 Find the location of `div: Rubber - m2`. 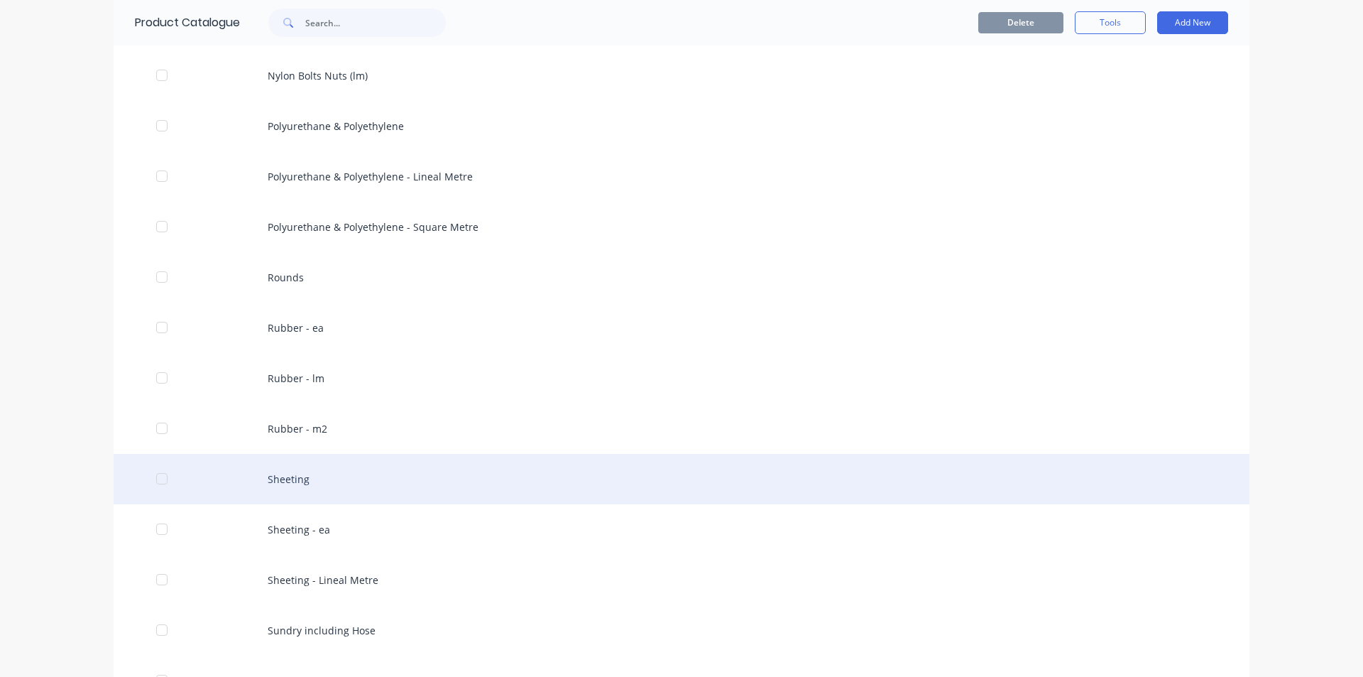

div: Rubber - m2 is located at coordinates (681, 428).